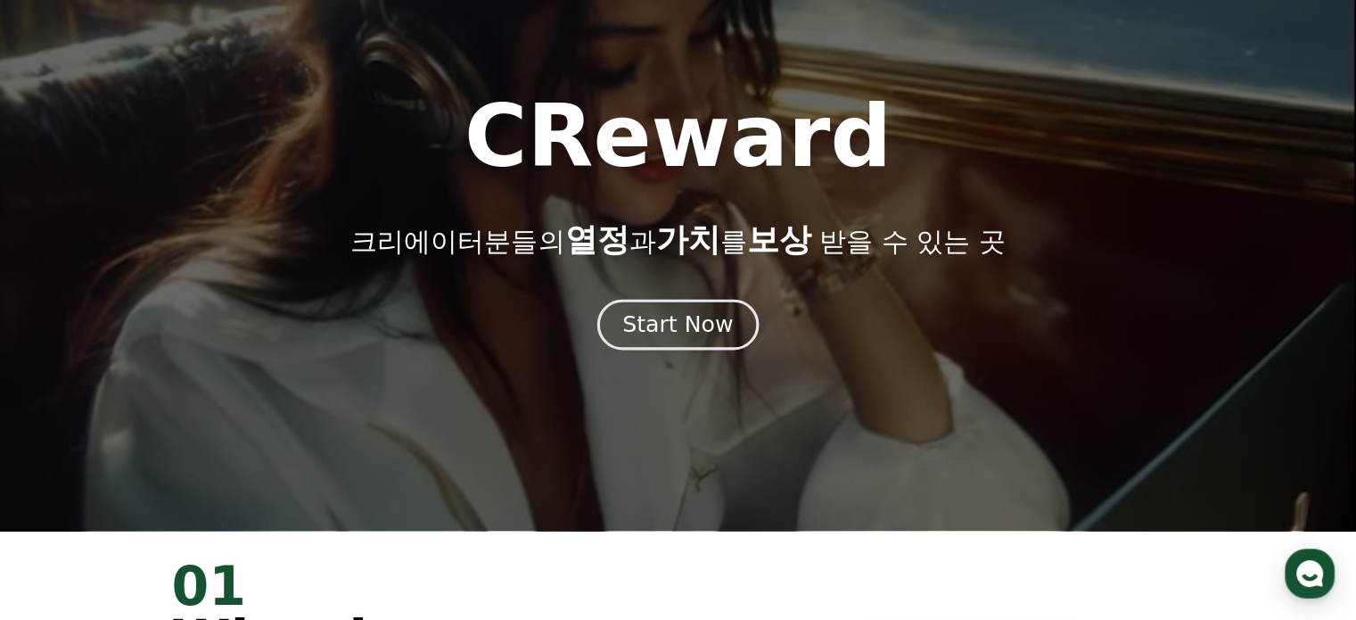 The image size is (1356, 620). Describe the element at coordinates (174, 506) in the screenshot. I see `span: 대화` at that location.